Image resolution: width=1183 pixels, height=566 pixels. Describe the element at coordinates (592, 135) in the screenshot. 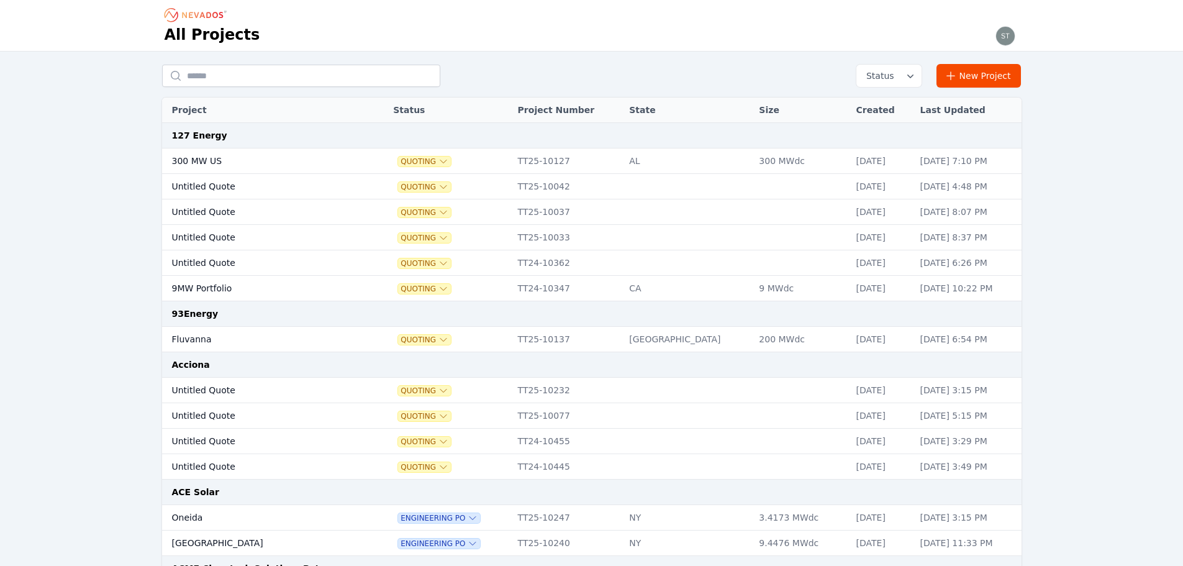

I see `td: 127 Energy` at that location.